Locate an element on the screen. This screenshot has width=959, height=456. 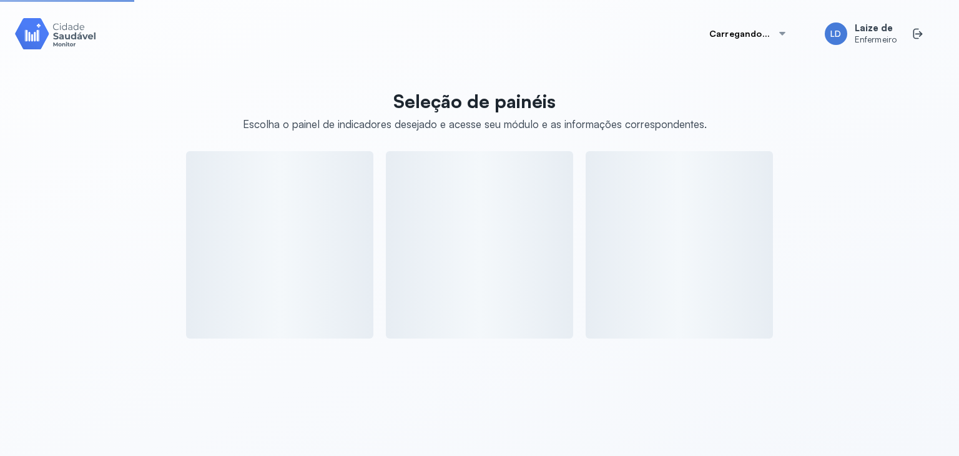
button: Carregando... is located at coordinates (748, 34).